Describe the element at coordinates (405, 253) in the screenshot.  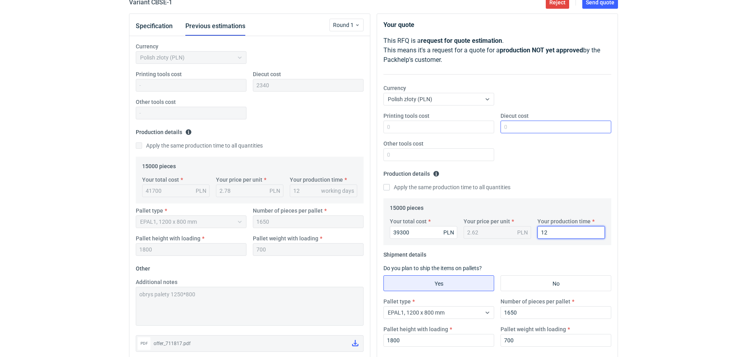
I see `legend: Shipment details` at that location.